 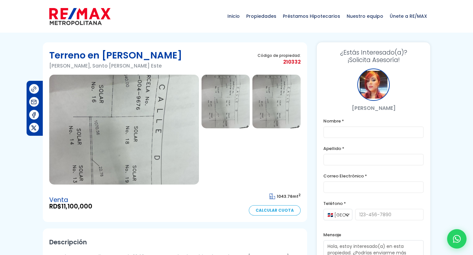 I want to click on sup: 2, so click(x=299, y=195).